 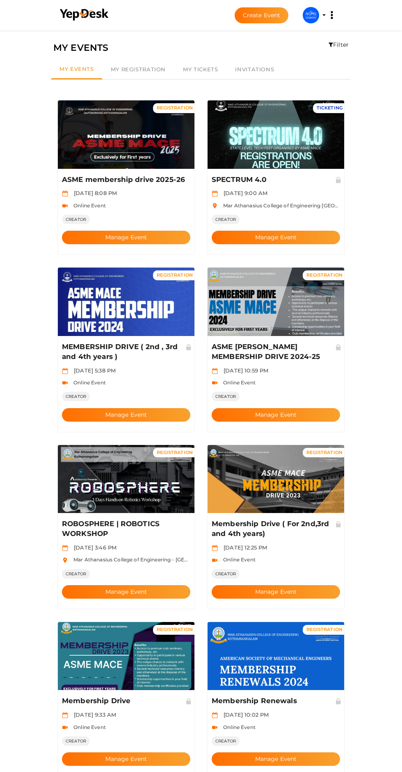 What do you see at coordinates (126, 656) in the screenshot?
I see `img: WKD8VQWT_normal.jpeg` at bounding box center [126, 656].